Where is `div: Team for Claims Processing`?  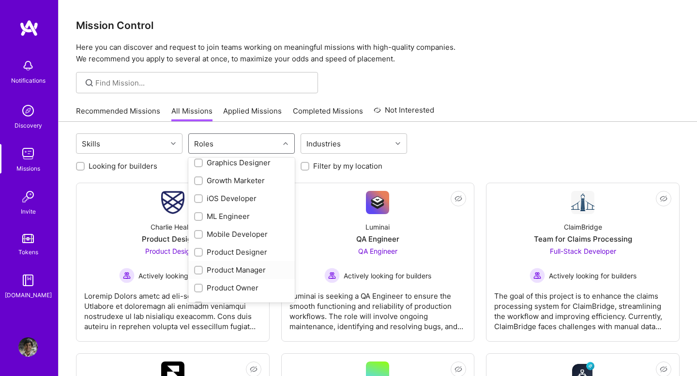 div: Team for Claims Processing is located at coordinates (583, 239).